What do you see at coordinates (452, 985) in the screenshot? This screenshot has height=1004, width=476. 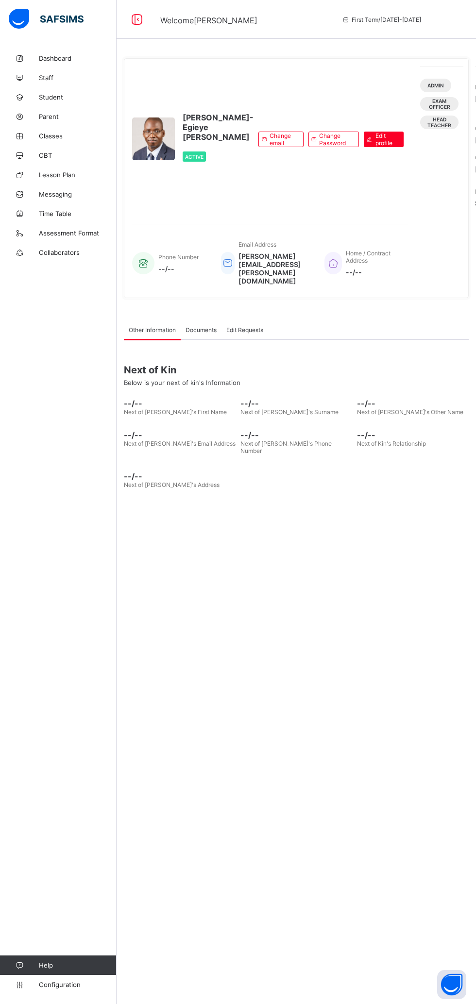 I see `button: Open asap` at bounding box center [452, 985].